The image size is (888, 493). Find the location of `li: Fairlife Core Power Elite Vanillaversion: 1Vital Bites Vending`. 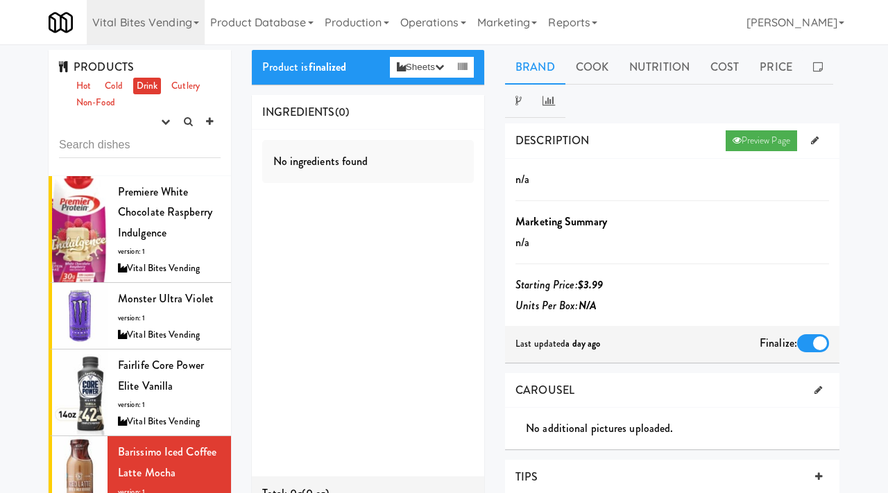

li: Fairlife Core Power Elite Vanillaversion: 1Vital Bites Vending is located at coordinates (139, 392).